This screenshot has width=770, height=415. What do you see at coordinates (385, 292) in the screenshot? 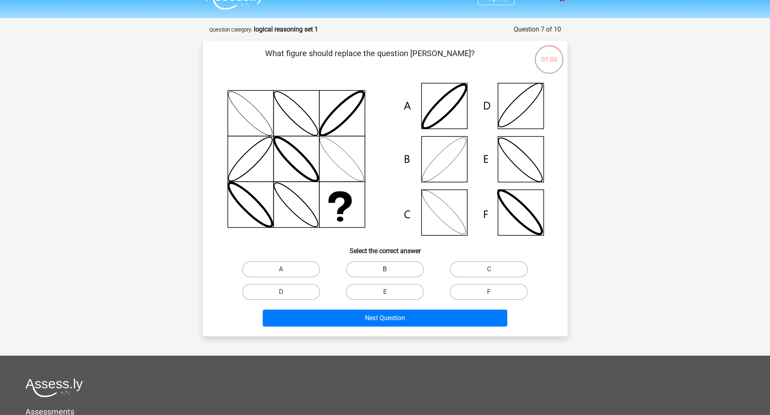
I see `label: E` at bounding box center [385, 292].